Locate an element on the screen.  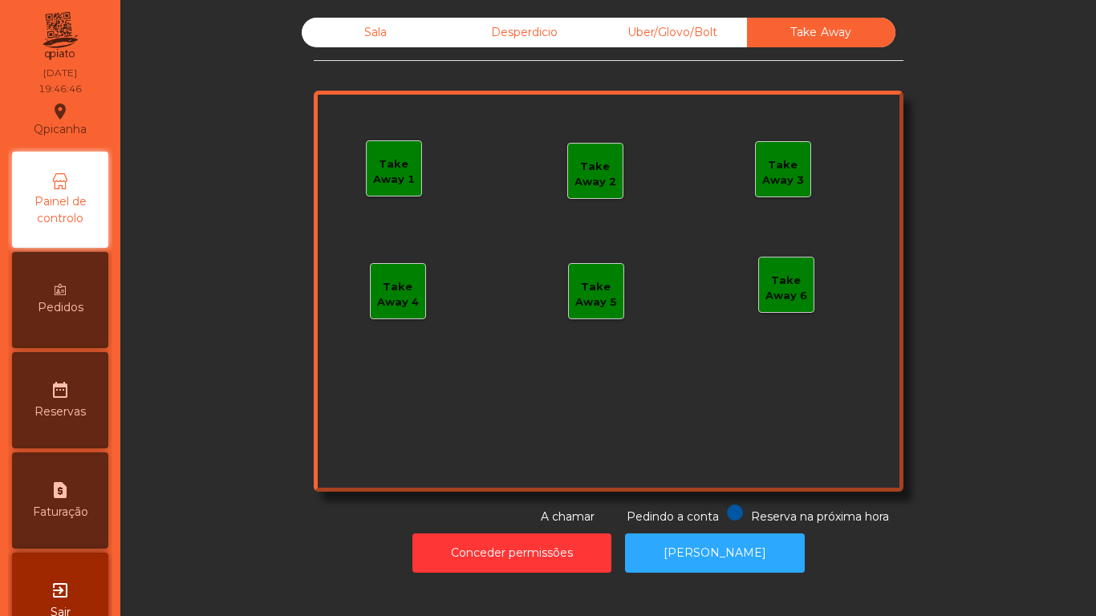
span: Reserva na próxima hora is located at coordinates (820, 517).